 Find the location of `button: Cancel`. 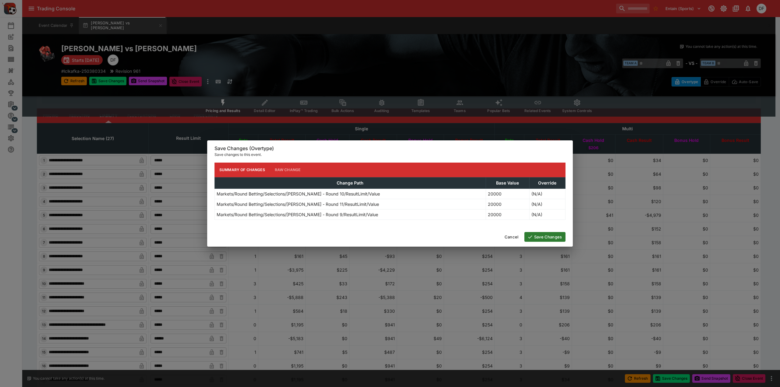

button: Cancel is located at coordinates (511, 237).